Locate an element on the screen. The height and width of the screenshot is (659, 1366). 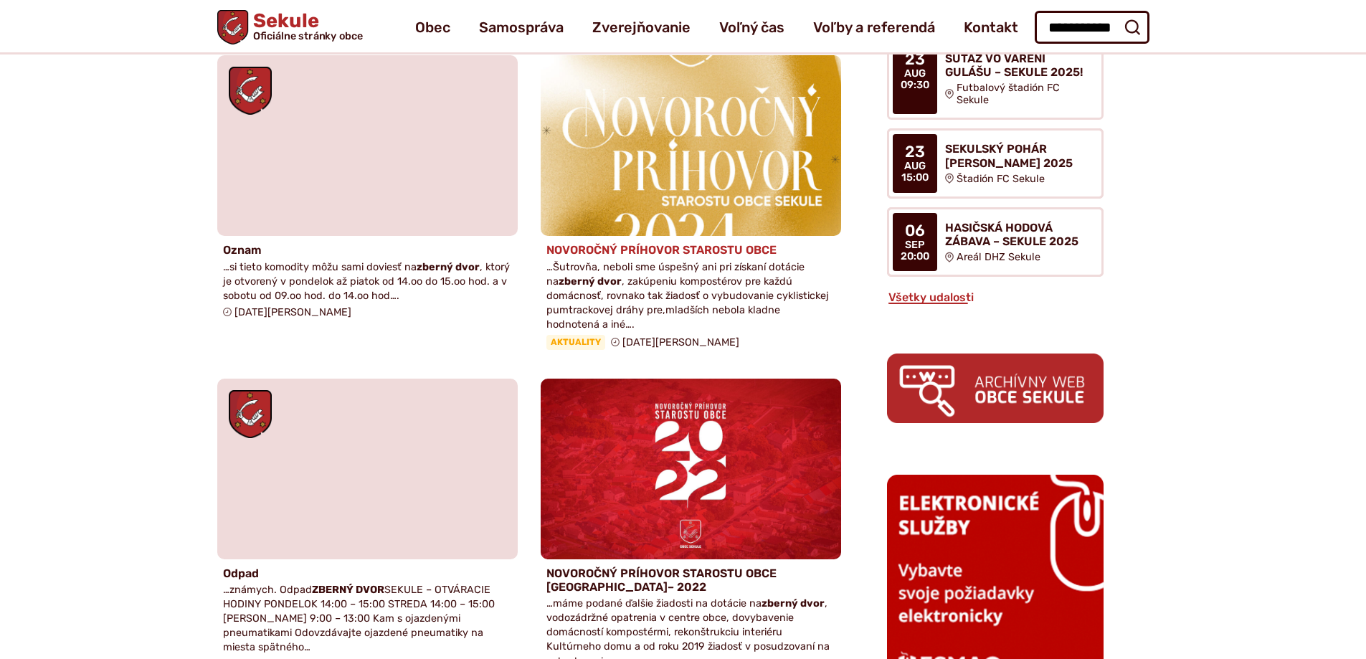
strong: ZBERNÝ DVOR is located at coordinates (348, 590).